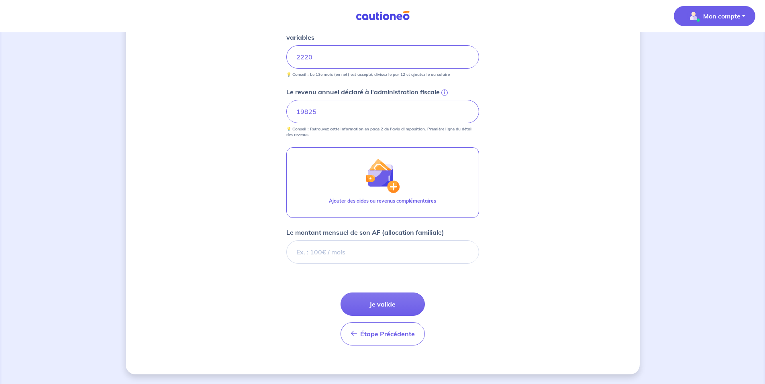 Image resolution: width=765 pixels, height=384 pixels. I want to click on span: i, so click(444, 93).